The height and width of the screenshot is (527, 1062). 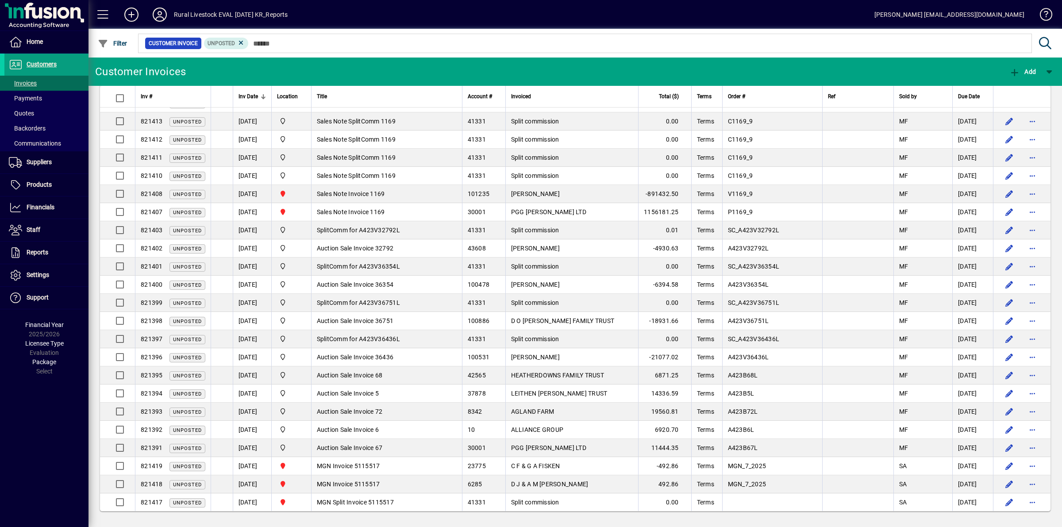 I want to click on span: P1169_9, so click(x=740, y=212).